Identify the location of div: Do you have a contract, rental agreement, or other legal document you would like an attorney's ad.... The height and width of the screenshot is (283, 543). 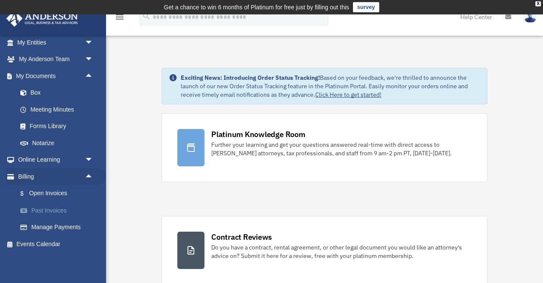
(341, 251).